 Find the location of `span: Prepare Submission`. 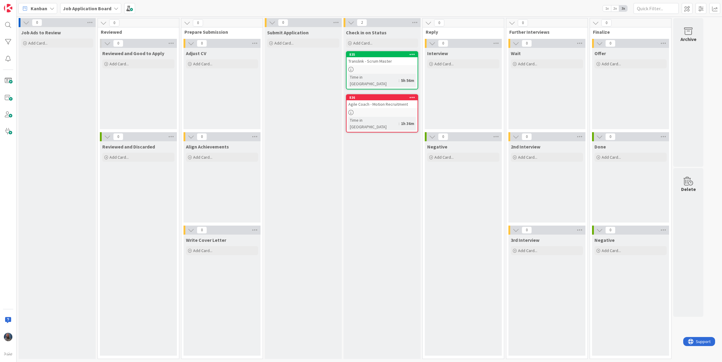

span: Prepare Submission is located at coordinates (220, 32).